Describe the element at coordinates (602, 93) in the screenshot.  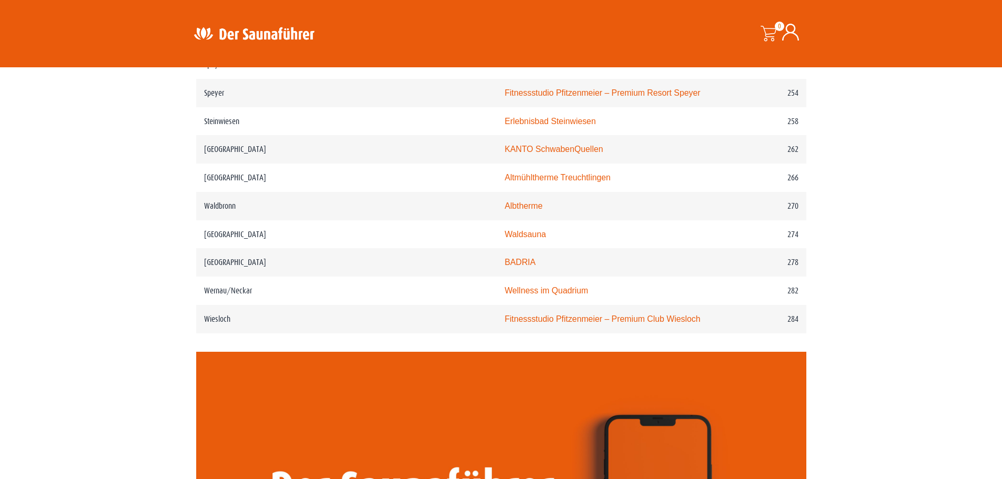
I see `a: Fitnessstudio Pfitzenmeier – Premium Resort Speyer` at that location.